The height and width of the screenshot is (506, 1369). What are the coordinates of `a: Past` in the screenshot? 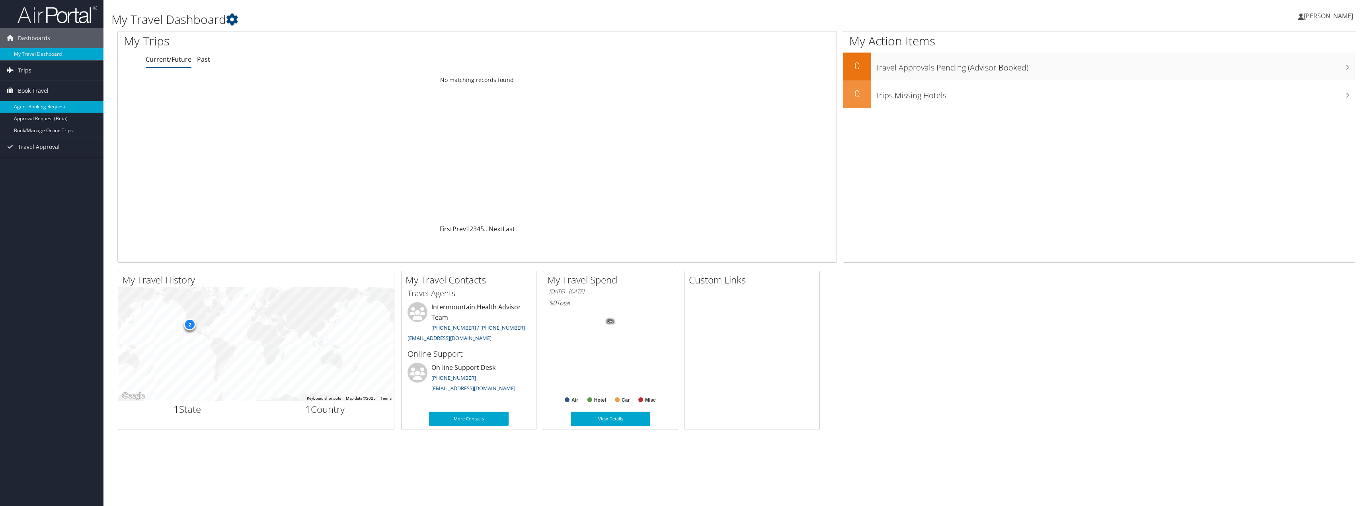 It's located at (203, 59).